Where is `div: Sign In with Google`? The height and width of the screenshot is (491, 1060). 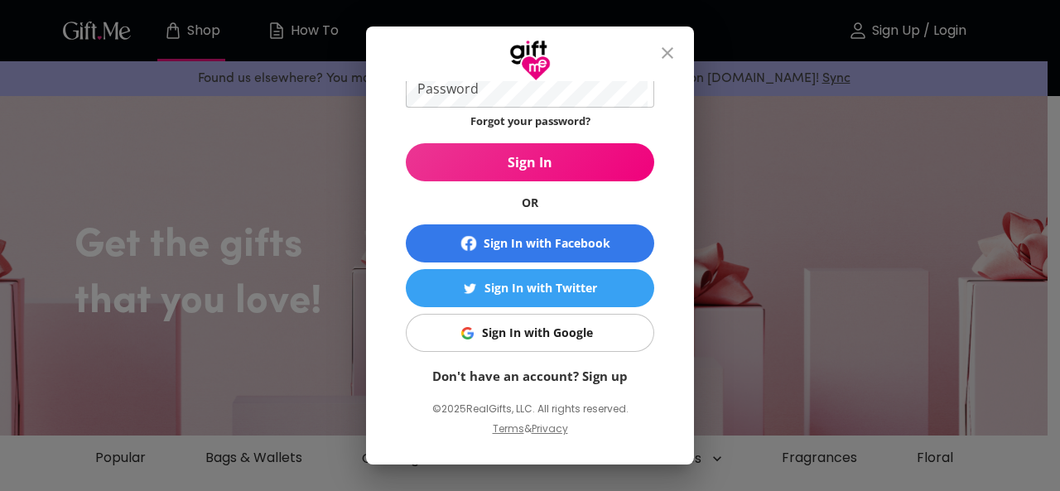
div: Sign In with Google is located at coordinates (538, 333).